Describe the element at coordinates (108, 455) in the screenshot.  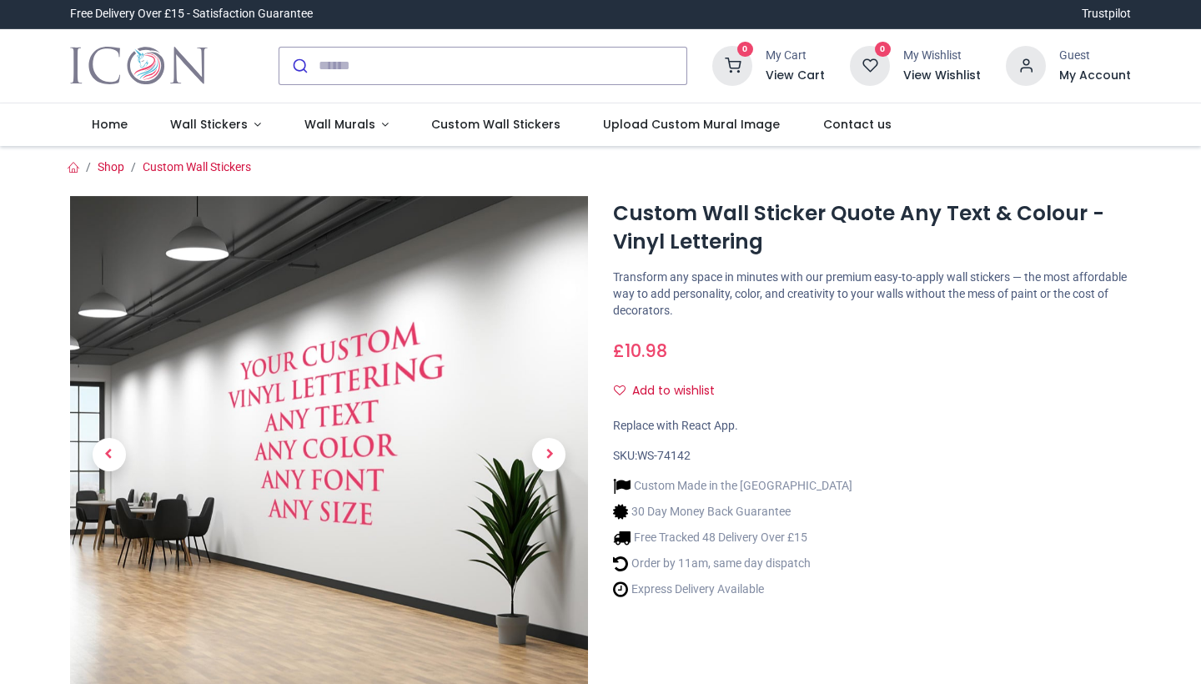
I see `a: Previous` at that location.